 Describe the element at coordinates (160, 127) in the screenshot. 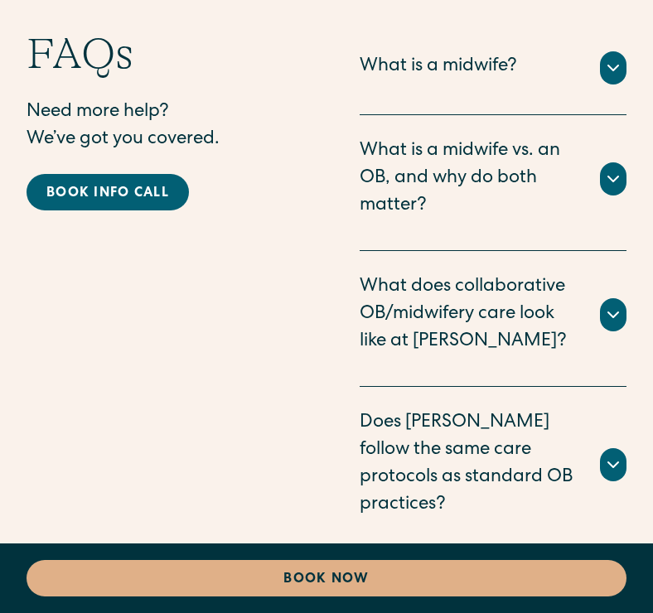

I see `p: Need more help? We’ve got you covered.` at that location.